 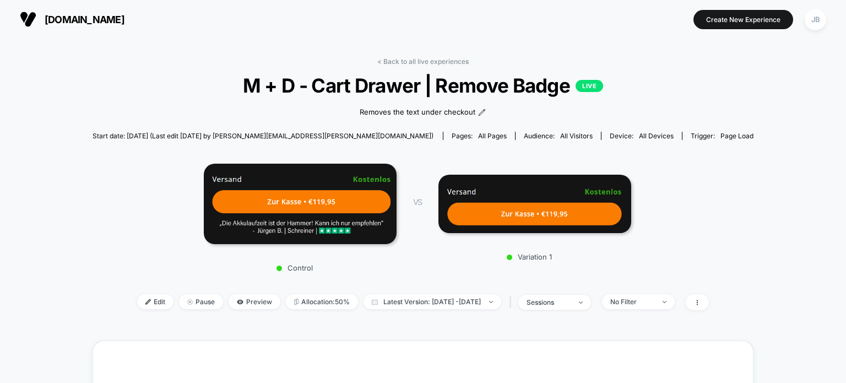 What do you see at coordinates (576, 135) in the screenshot?
I see `span: All Visitors` at bounding box center [576, 135].